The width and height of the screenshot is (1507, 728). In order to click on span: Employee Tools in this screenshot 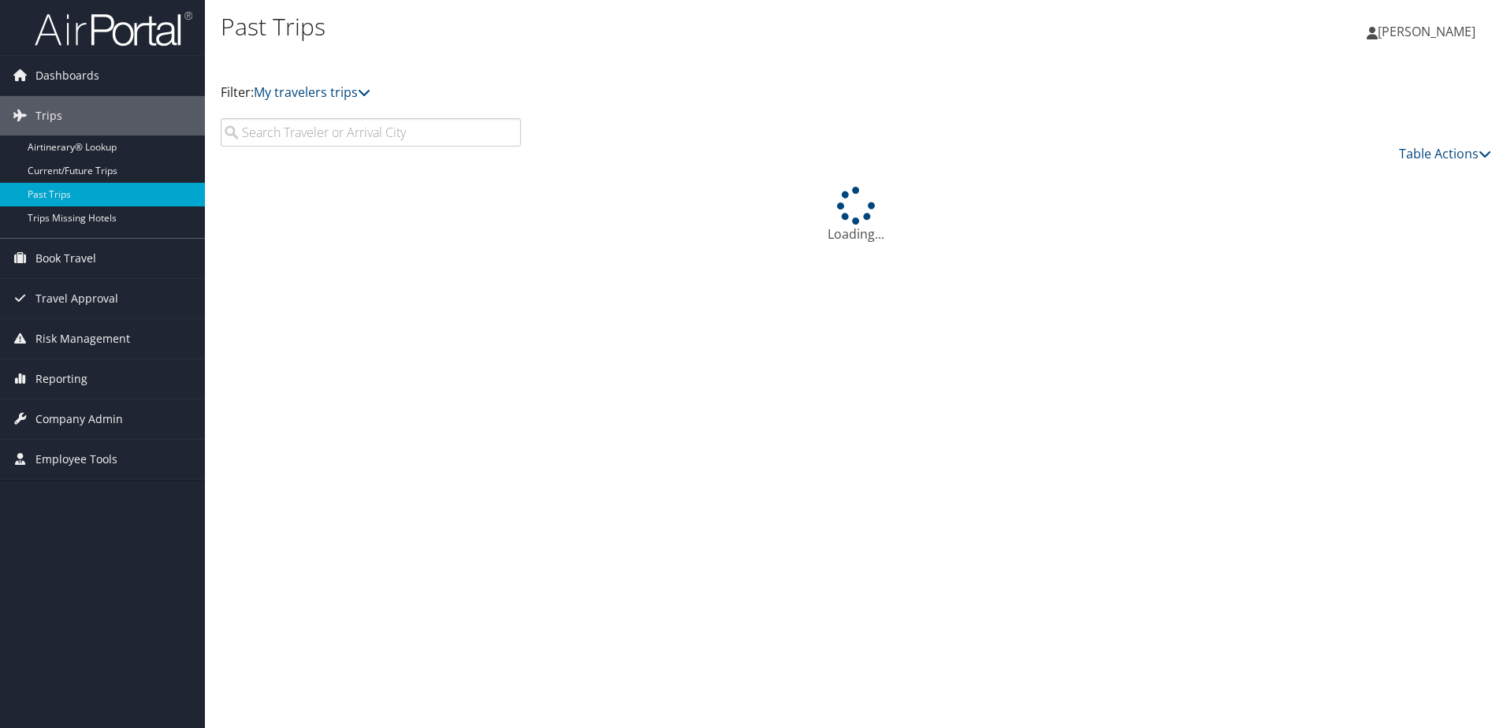, I will do `click(76, 460)`.